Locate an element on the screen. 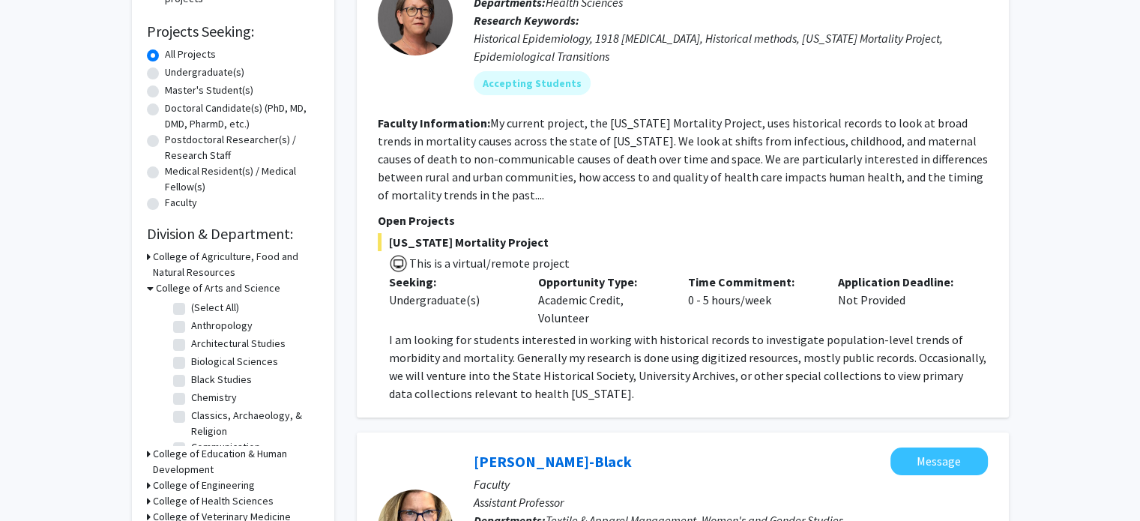 The image size is (1140, 521). p: Open Projects is located at coordinates (683, 220).